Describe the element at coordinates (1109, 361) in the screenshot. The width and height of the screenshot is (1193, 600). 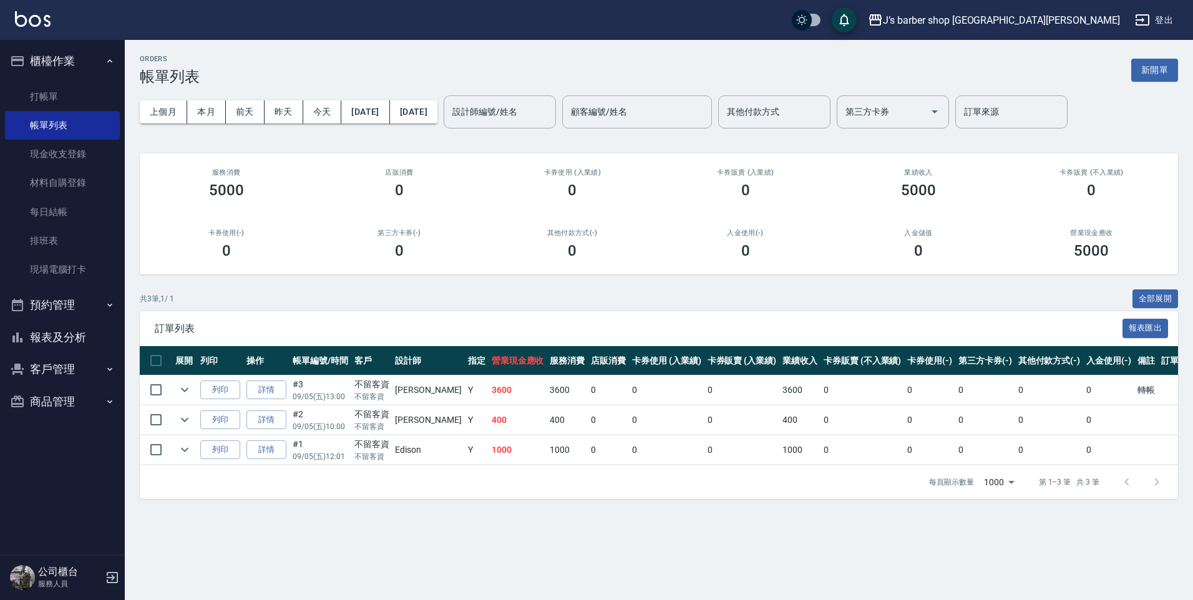
I see `th: 入金使用(-)` at that location.